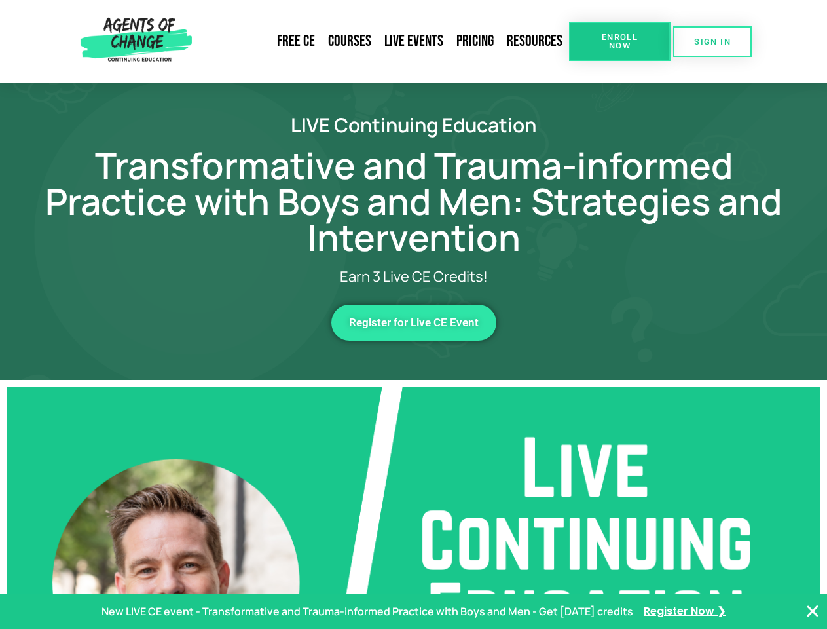  Describe the element at coordinates (712, 41) in the screenshot. I see `a: SIGN IN` at that location.